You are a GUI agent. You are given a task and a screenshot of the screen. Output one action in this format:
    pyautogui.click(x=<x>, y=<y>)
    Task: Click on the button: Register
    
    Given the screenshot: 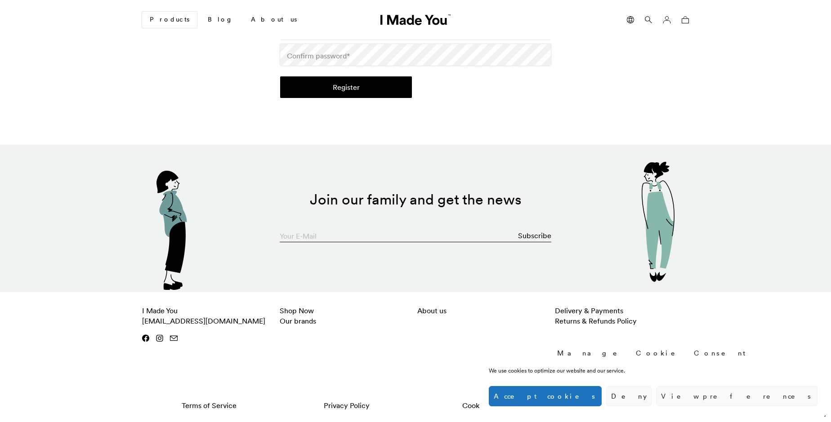 What is the action you would take?
    pyautogui.click(x=346, y=87)
    